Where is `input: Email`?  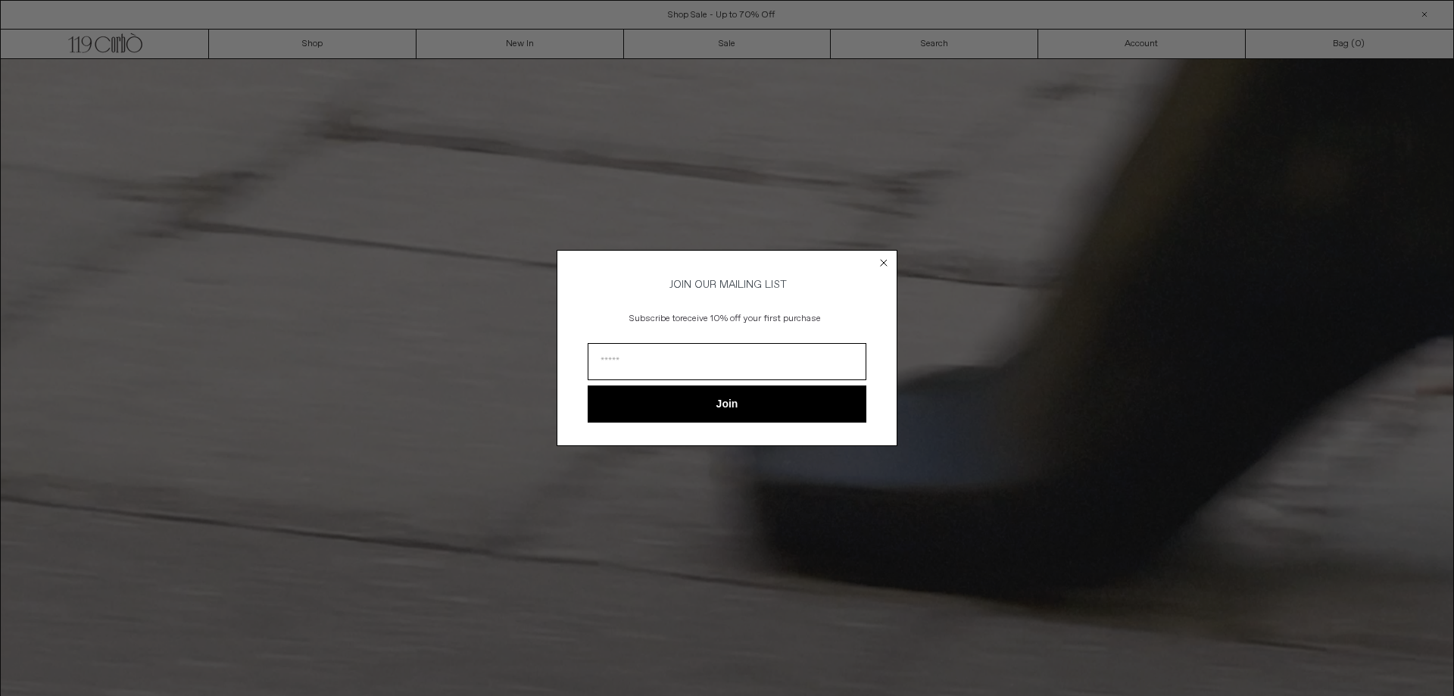 input: Email is located at coordinates (727, 361).